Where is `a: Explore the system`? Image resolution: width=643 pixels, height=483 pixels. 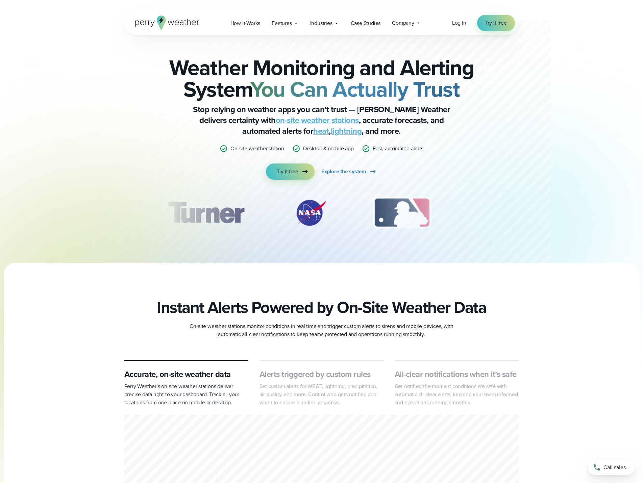 a: Explore the system is located at coordinates (349, 172).